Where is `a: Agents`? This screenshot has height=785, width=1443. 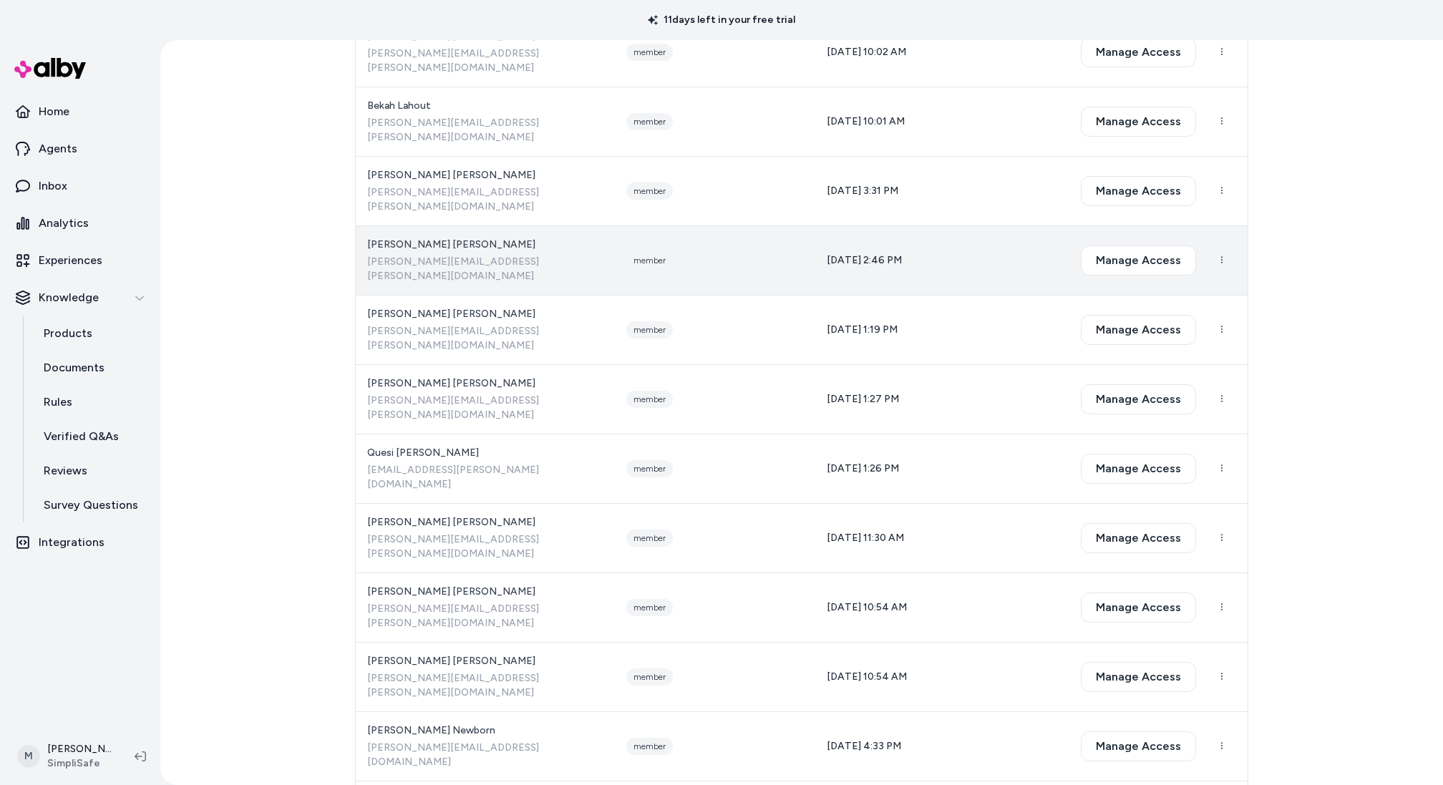 a: Agents is located at coordinates (80, 149).